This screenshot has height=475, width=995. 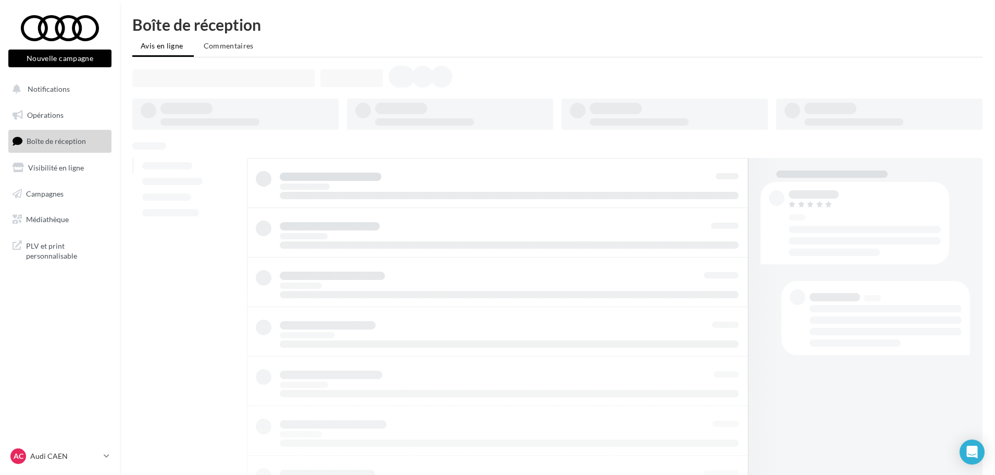 What do you see at coordinates (58, 89) in the screenshot?
I see `button: Notifications` at bounding box center [58, 89].